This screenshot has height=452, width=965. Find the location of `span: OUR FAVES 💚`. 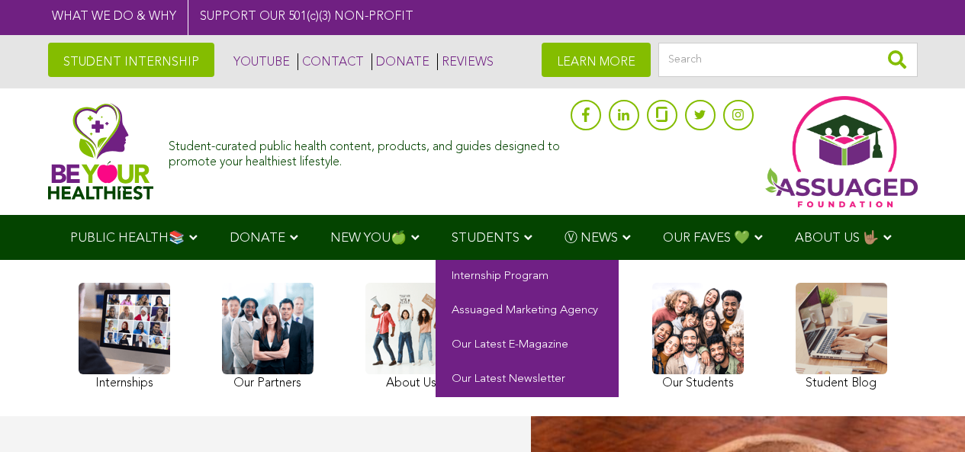

span: OUR FAVES 💚 is located at coordinates (706, 238).